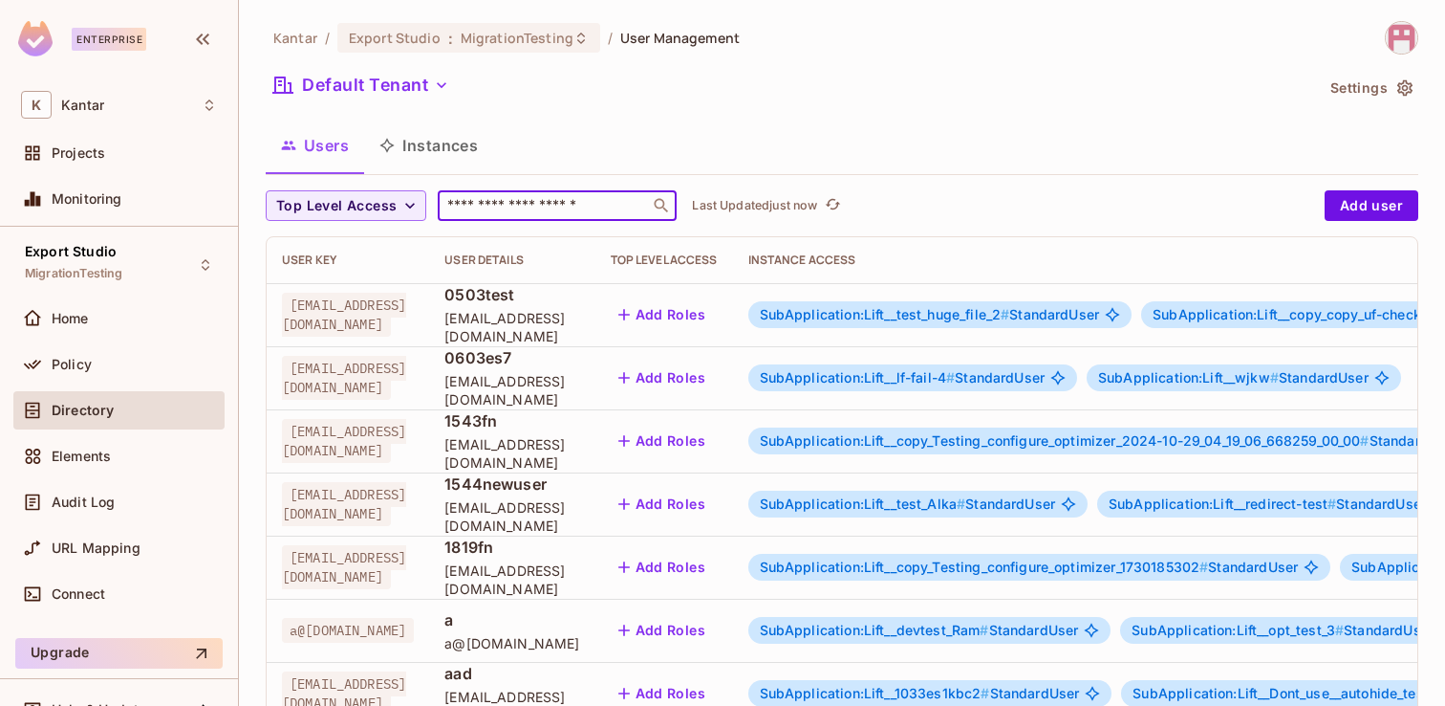 The image size is (1445, 706). I want to click on span: 1819fn, so click(511, 547).